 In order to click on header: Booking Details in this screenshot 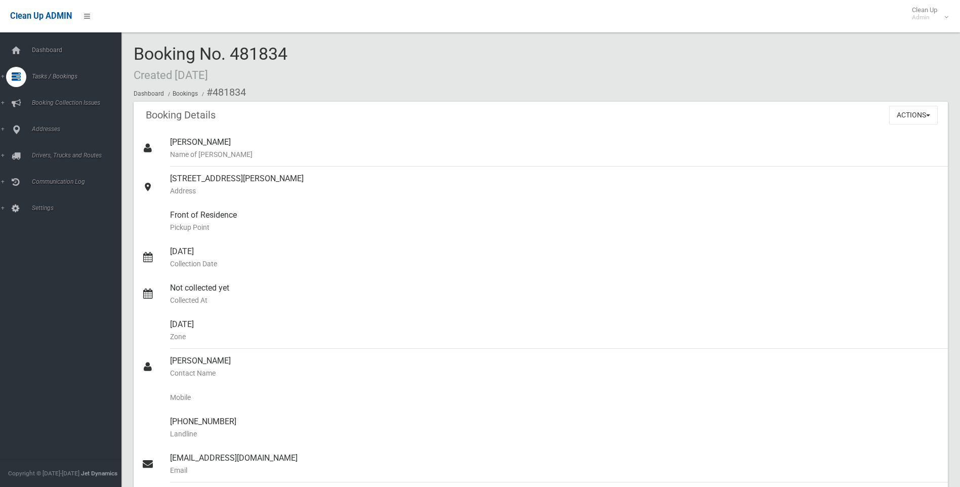, I will do `click(181, 115)`.